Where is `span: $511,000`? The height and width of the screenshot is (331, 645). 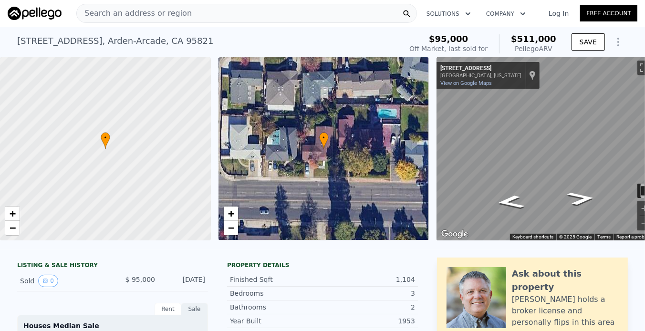 span: $511,000 is located at coordinates (533, 39).